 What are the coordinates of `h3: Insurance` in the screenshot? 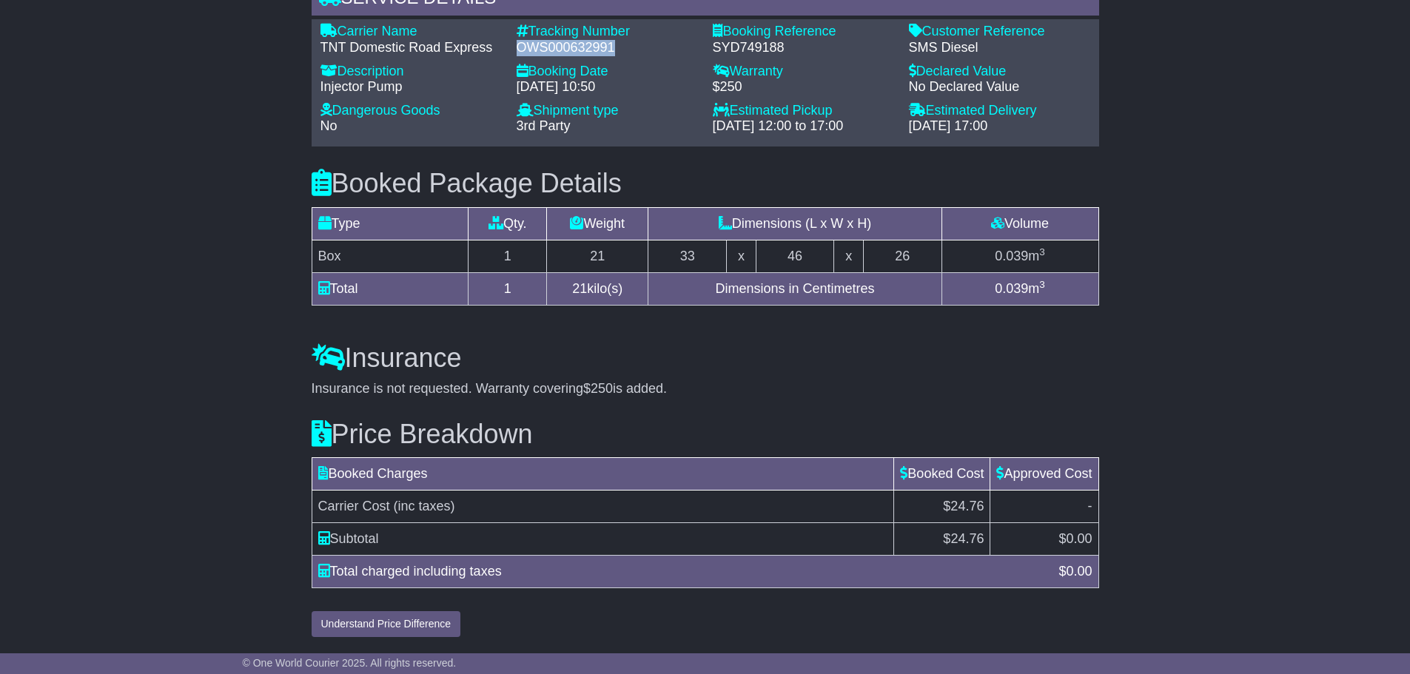 It's located at (706, 358).